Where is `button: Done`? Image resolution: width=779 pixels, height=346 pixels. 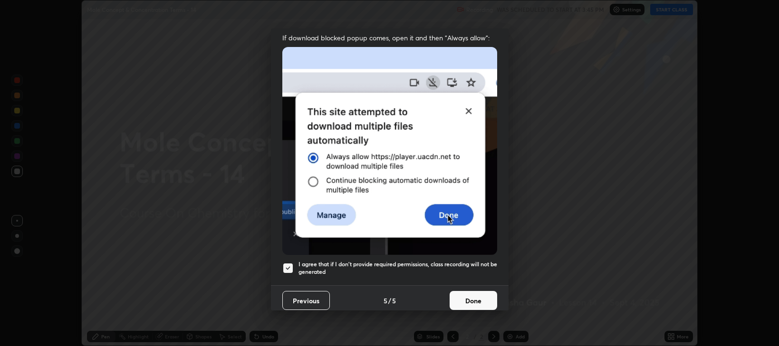
button: Done is located at coordinates (473, 301).